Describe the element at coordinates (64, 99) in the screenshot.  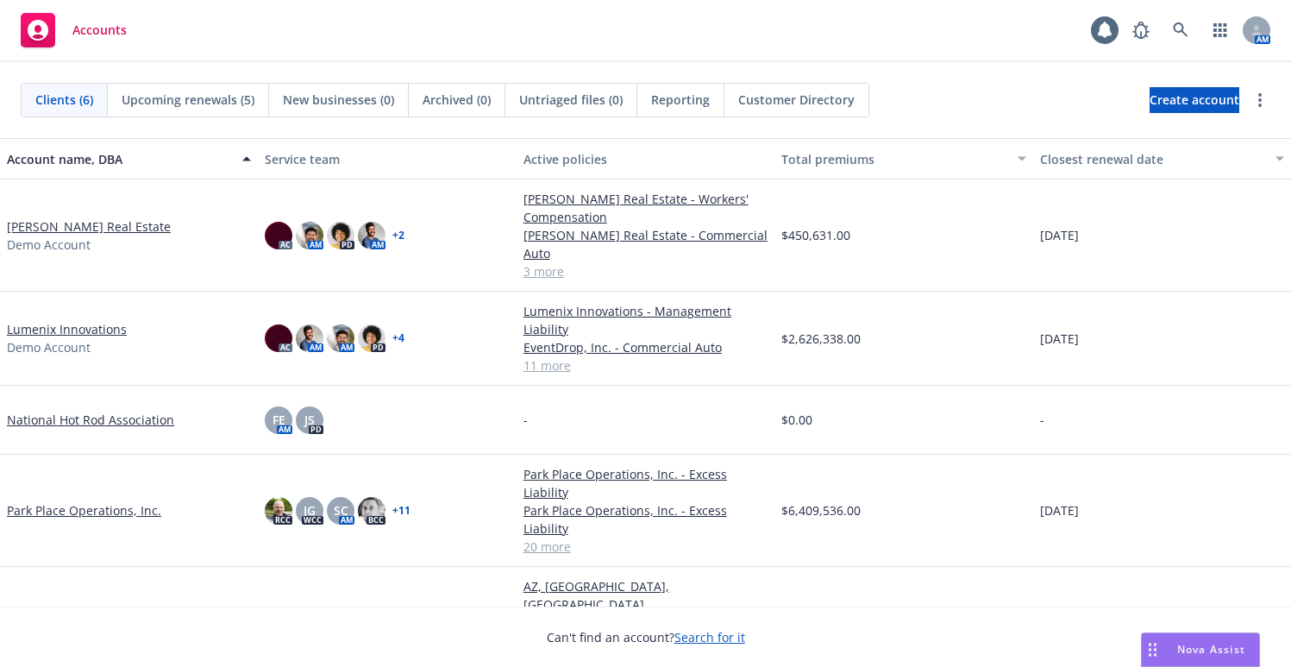
I see `span: Clients (6)` at that location.